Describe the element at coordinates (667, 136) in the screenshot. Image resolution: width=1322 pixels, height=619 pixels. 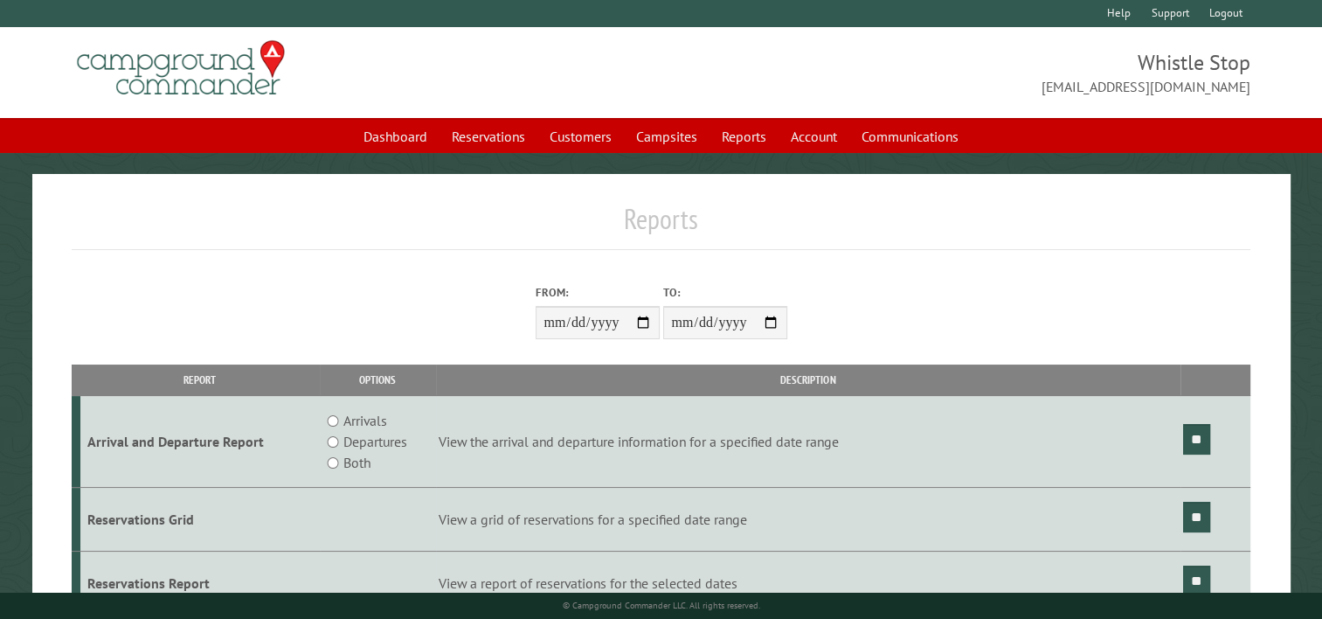
I see `a: Campsites` at that location.